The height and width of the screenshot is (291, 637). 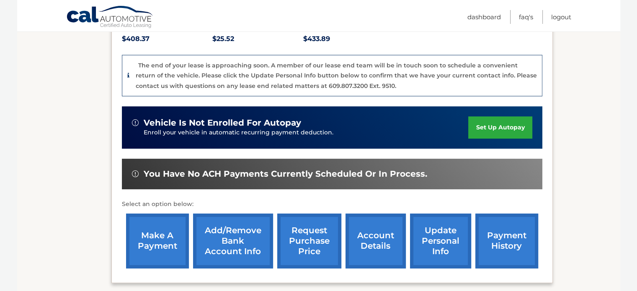 What do you see at coordinates (157, 241) in the screenshot?
I see `a: make a payment` at bounding box center [157, 241].